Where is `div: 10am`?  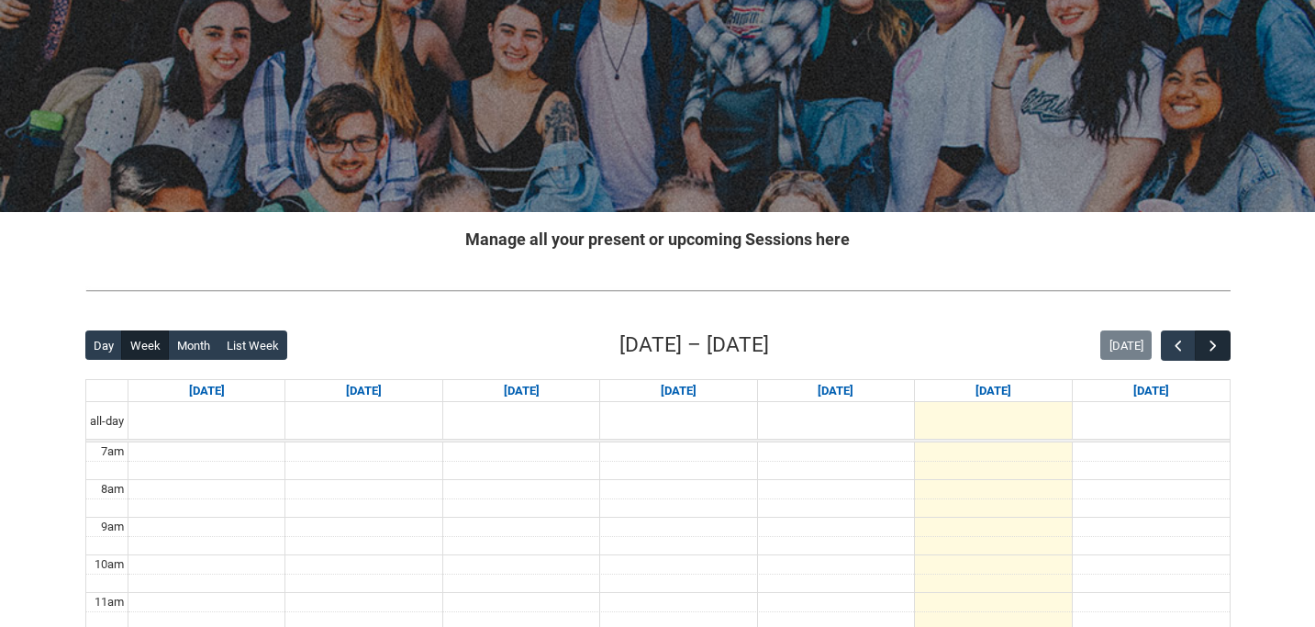 div: 10am is located at coordinates (109, 565).